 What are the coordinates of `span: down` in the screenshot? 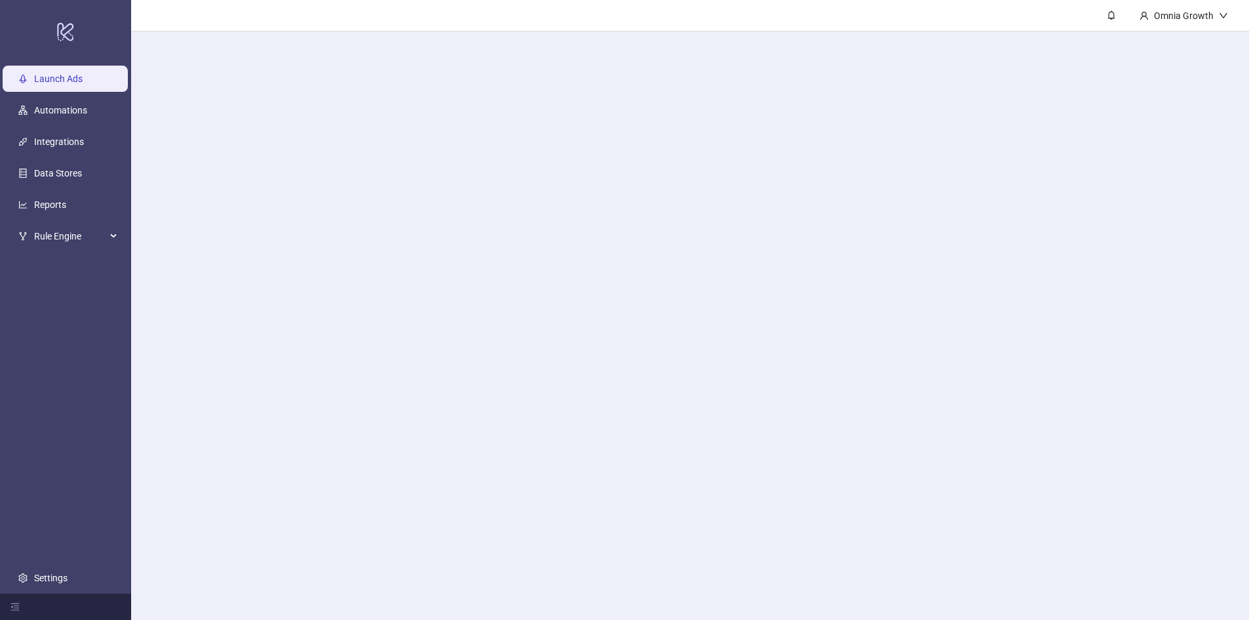 It's located at (1223, 16).